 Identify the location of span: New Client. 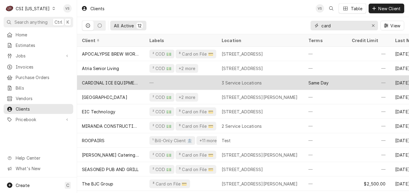
(389, 8).